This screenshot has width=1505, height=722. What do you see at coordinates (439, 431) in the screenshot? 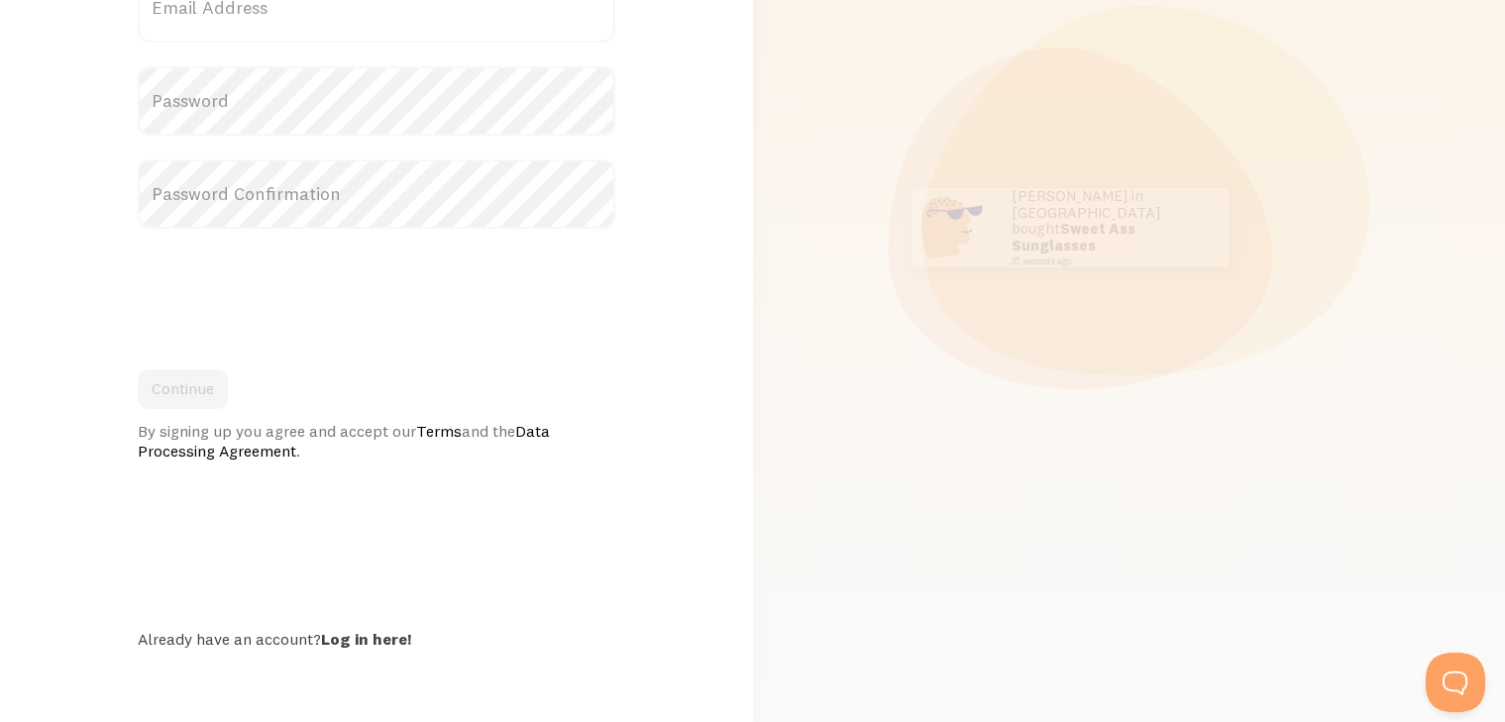
I see `a: Terms` at bounding box center [439, 431].